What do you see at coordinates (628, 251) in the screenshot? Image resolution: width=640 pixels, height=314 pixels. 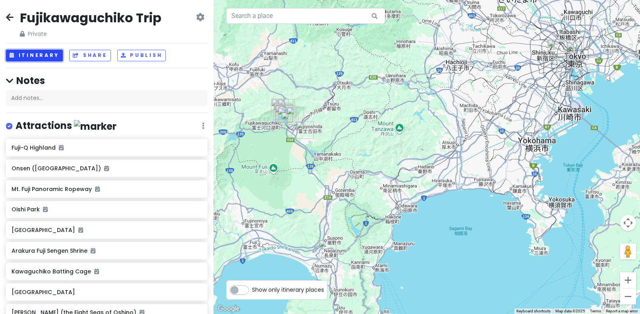 I see `button: Drag Pegman onto the map to open Street View` at bounding box center [628, 251].